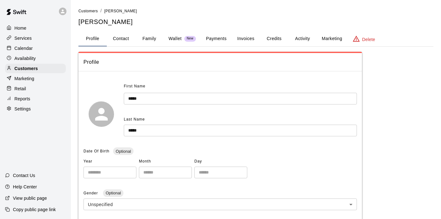 This screenshot has width=441, height=219. What do you see at coordinates (24, 79) in the screenshot?
I see `p: Marketing` at bounding box center [24, 79].